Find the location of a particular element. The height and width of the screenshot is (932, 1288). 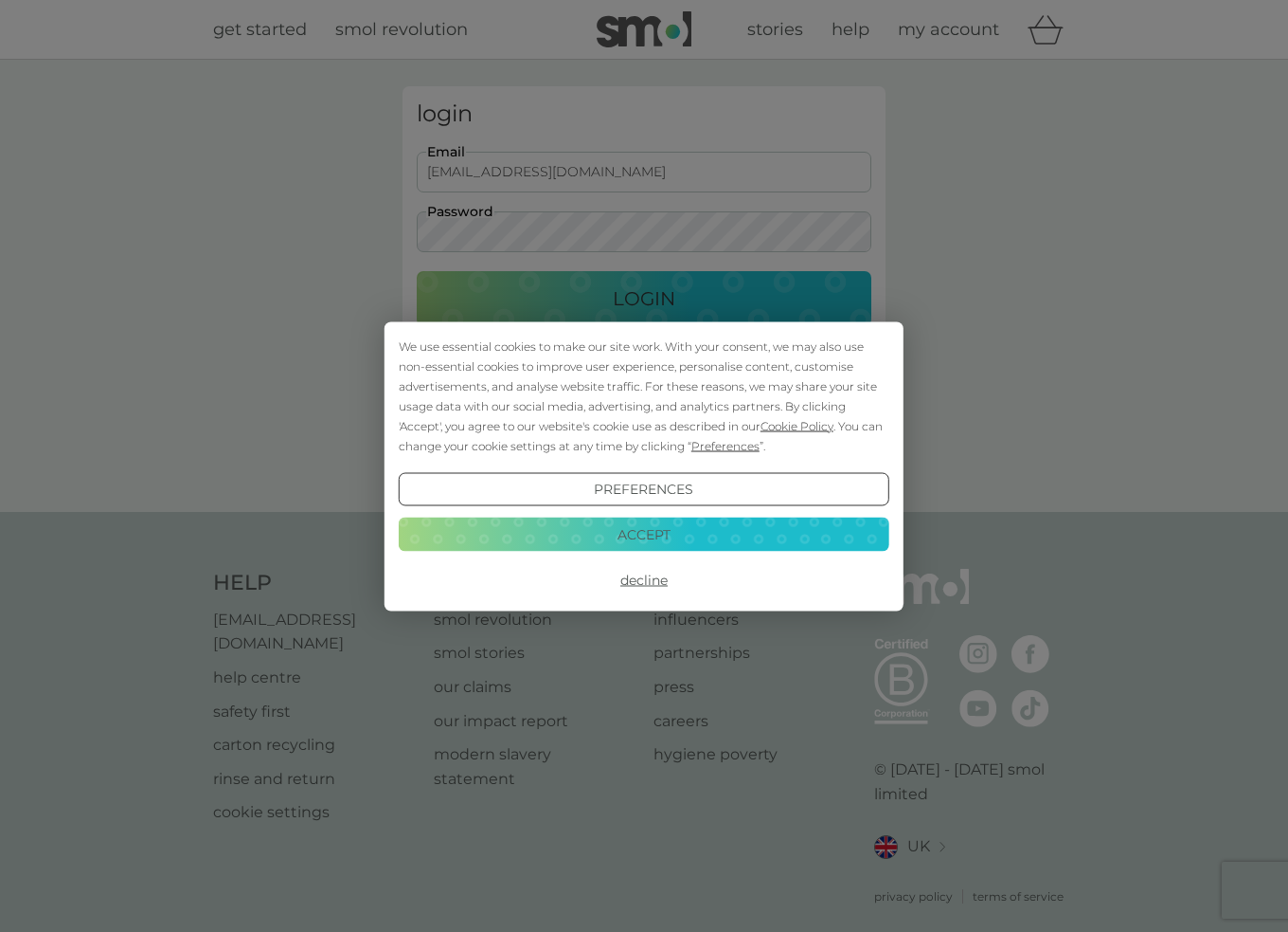

button: Preferences is located at coordinates (644, 489).